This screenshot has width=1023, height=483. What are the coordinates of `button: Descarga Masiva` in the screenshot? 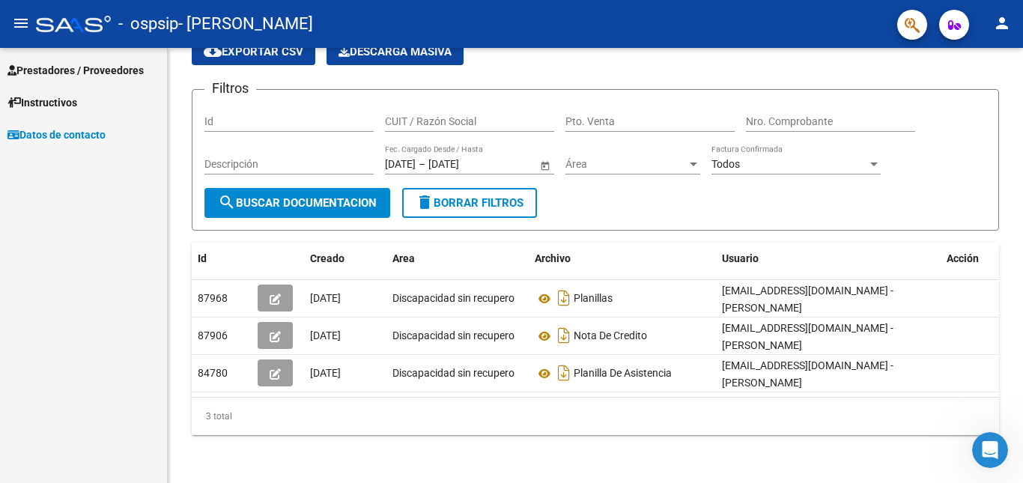 It's located at (395, 52).